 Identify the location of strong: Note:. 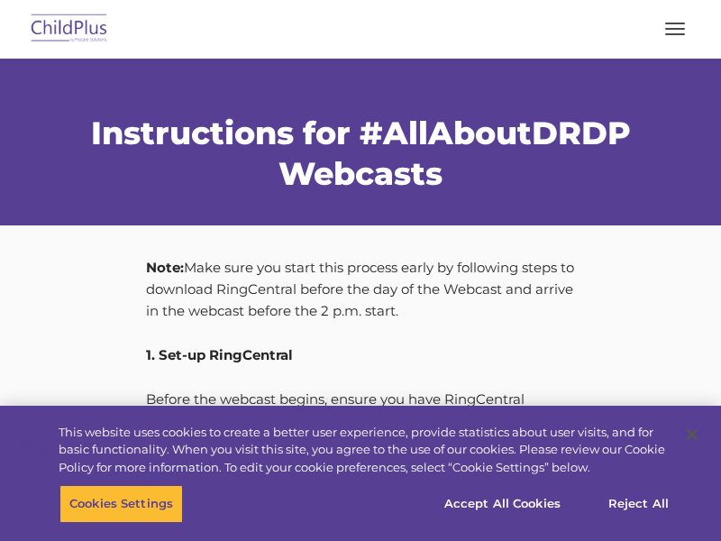
(165, 267).